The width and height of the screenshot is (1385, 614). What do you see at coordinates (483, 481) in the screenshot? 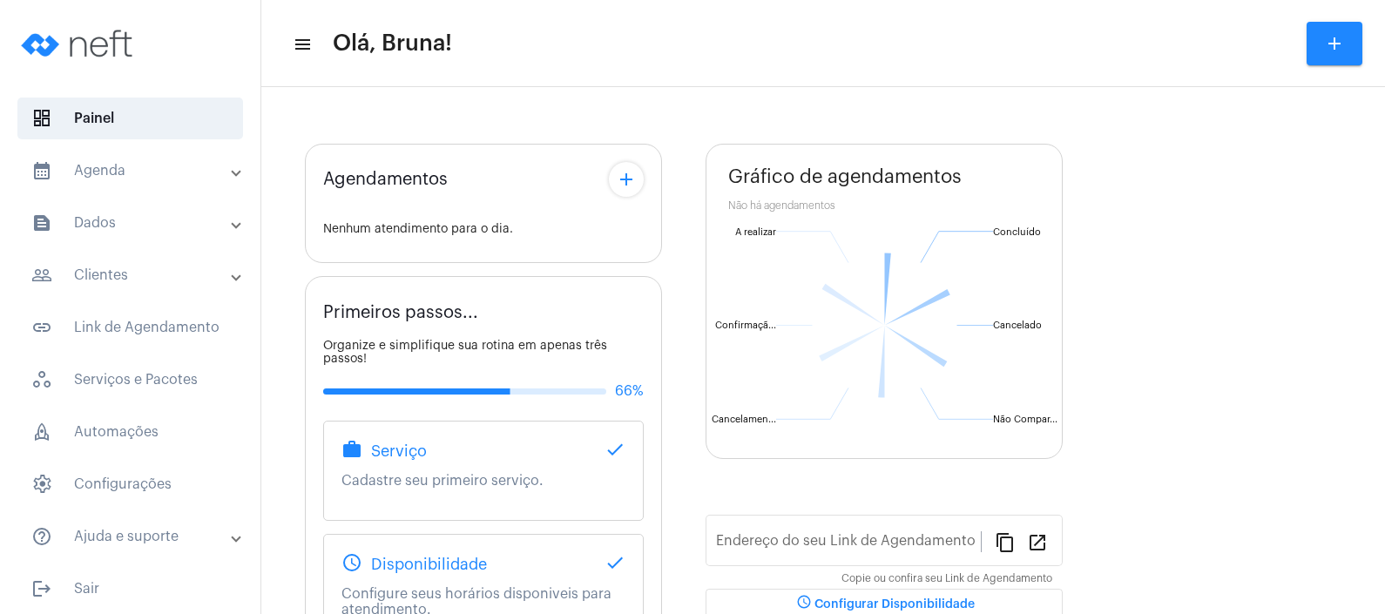
I see `p: Cadastre seu primeiro serviço.` at bounding box center [483, 481].